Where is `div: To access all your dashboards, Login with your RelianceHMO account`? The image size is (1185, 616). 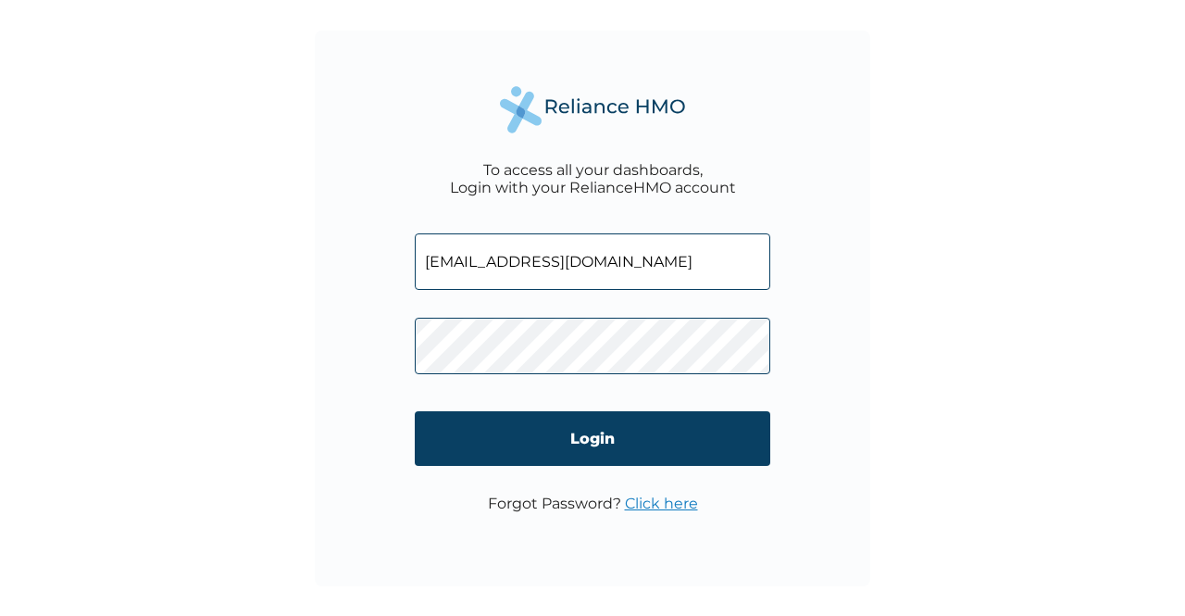 div: To access all your dashboards, Login with your RelianceHMO account is located at coordinates (593, 179).